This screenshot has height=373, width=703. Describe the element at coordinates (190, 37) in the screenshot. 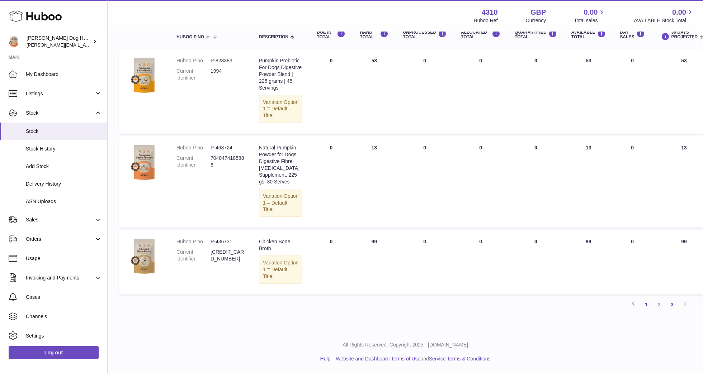

I see `span: Huboo P no` at that location.